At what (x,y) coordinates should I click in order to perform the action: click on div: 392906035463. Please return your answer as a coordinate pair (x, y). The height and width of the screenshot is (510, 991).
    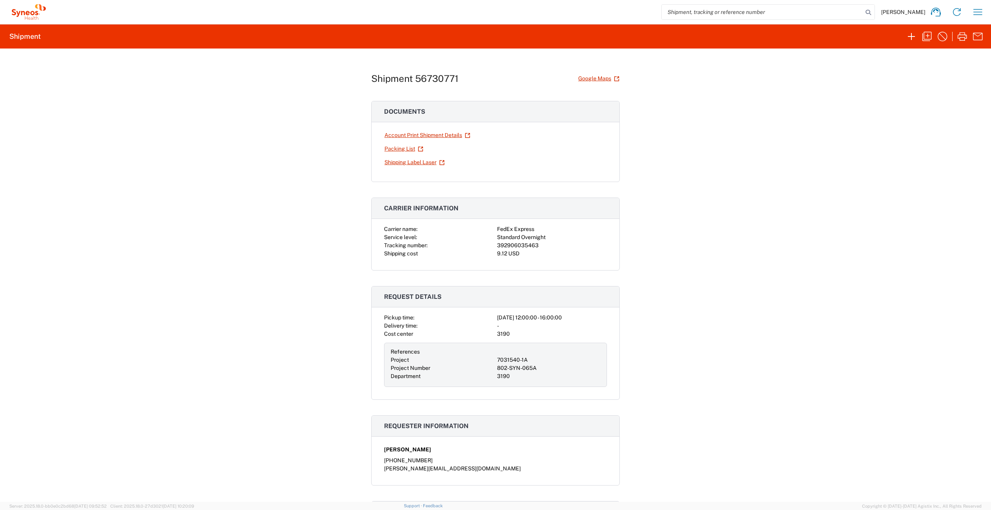
    Looking at the image, I should click on (552, 245).